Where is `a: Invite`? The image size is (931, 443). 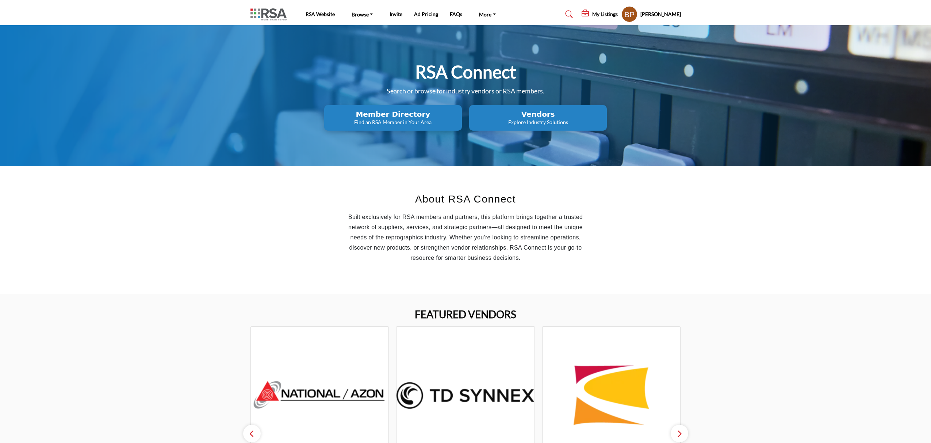 a: Invite is located at coordinates (396, 14).